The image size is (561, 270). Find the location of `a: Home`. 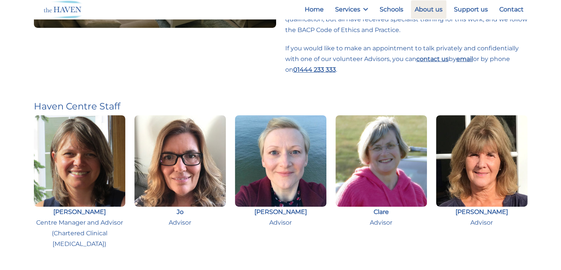

a: Home is located at coordinates (314, 10).